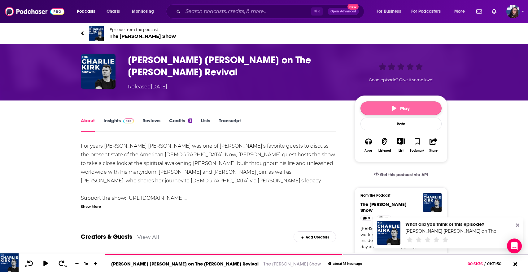  What do you see at coordinates (26, 266) in the screenshot?
I see `span: 10` at bounding box center [26, 266].